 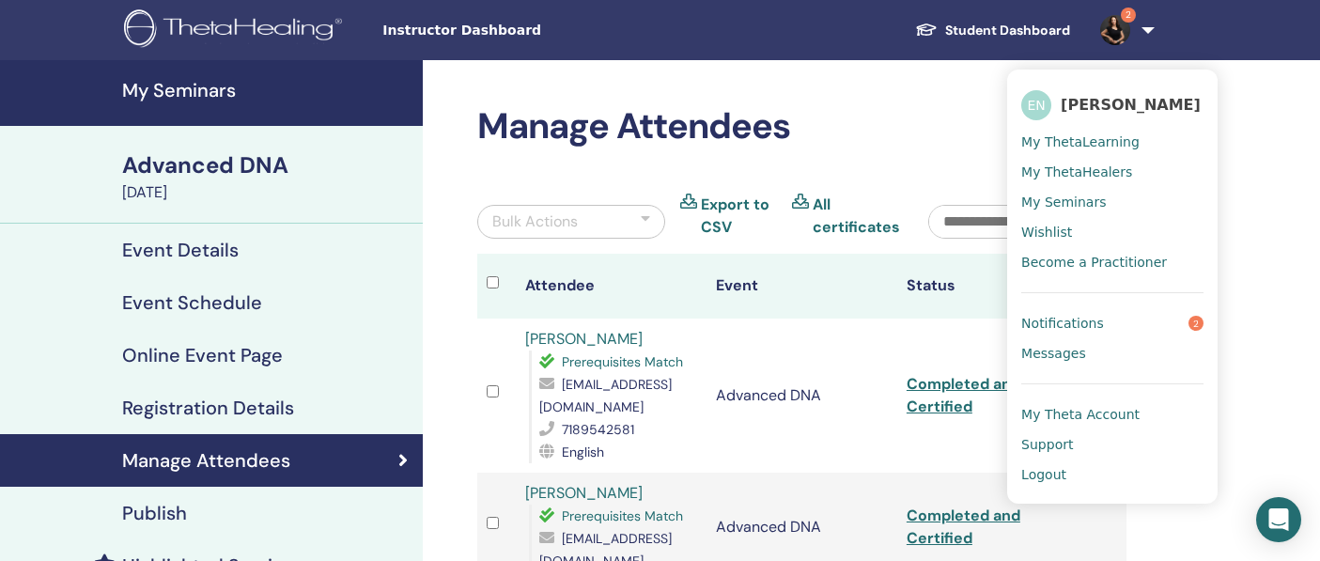 I want to click on div: Advanced DNA, so click(x=267, y=165).